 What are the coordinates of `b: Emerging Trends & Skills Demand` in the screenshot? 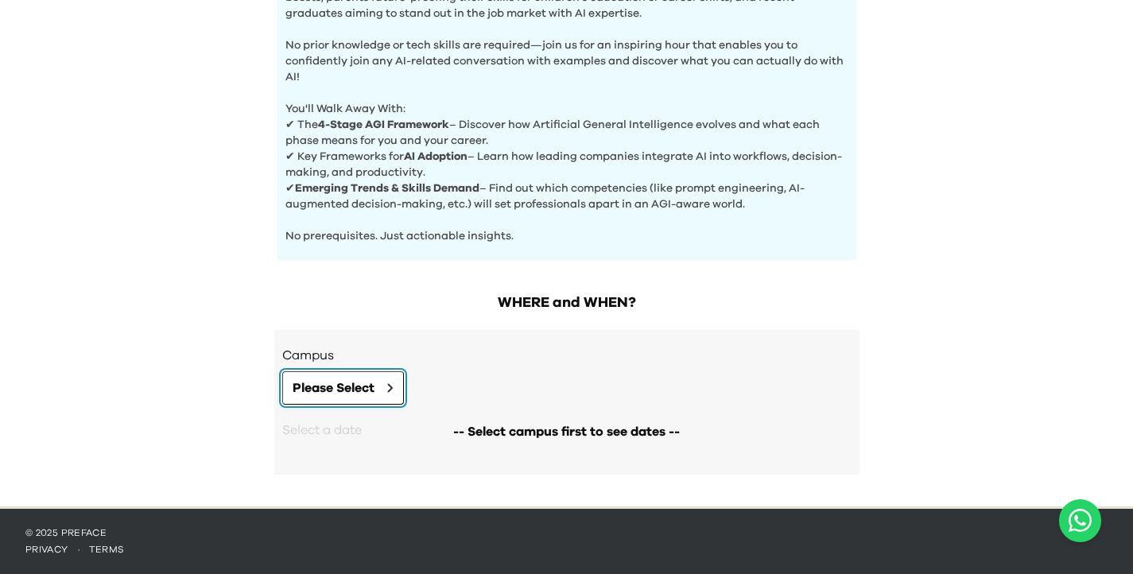 It's located at (387, 188).